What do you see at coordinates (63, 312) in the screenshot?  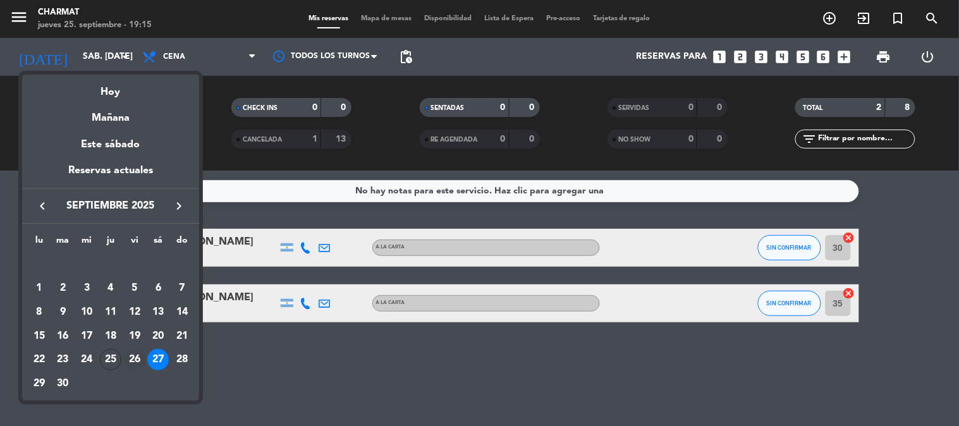 I see `td: 9 de septiembre de 2025` at bounding box center [63, 312].